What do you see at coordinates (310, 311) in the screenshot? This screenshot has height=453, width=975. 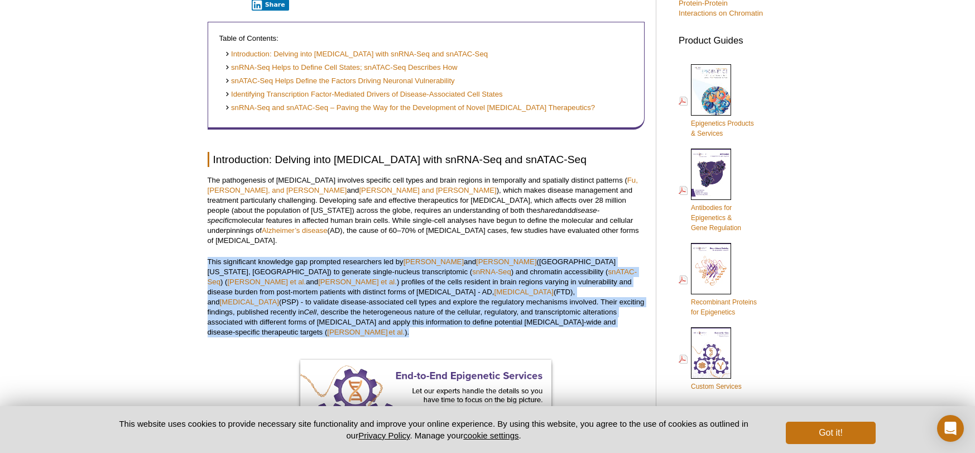 I see `em: Cell` at bounding box center [310, 311].